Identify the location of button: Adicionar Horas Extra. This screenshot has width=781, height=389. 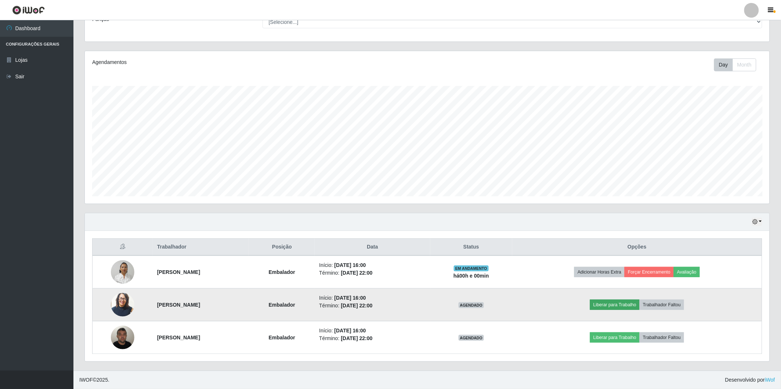
(599, 272).